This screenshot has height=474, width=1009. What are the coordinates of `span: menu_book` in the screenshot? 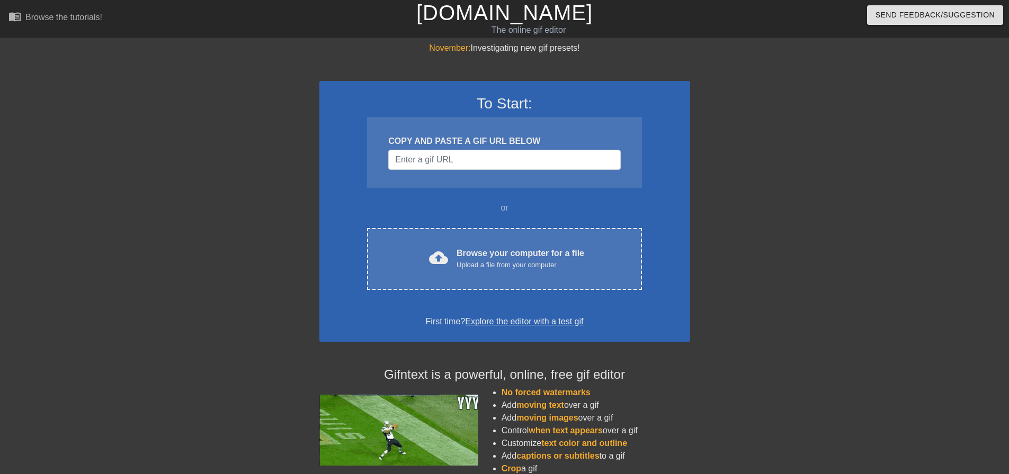 It's located at (15, 16).